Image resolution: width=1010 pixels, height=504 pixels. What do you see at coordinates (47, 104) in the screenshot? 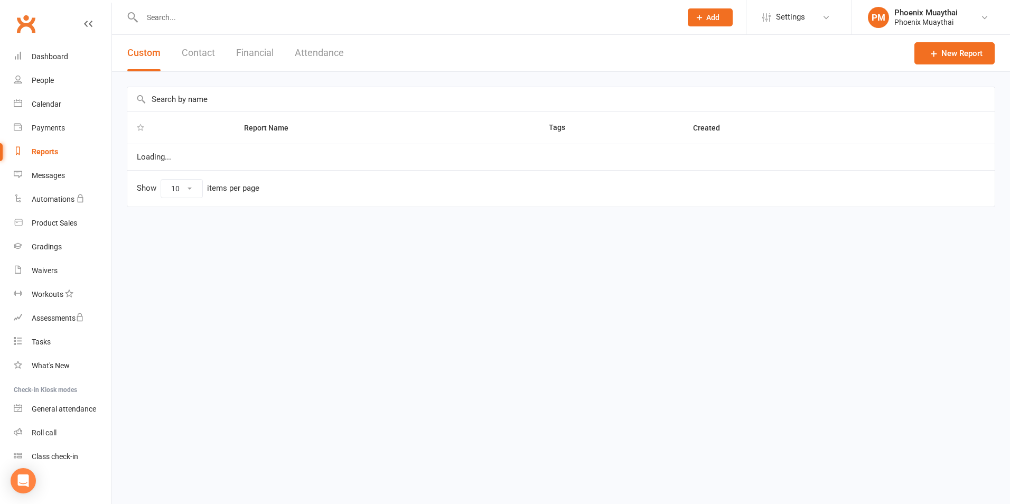
I see `div: Calendar` at bounding box center [47, 104].